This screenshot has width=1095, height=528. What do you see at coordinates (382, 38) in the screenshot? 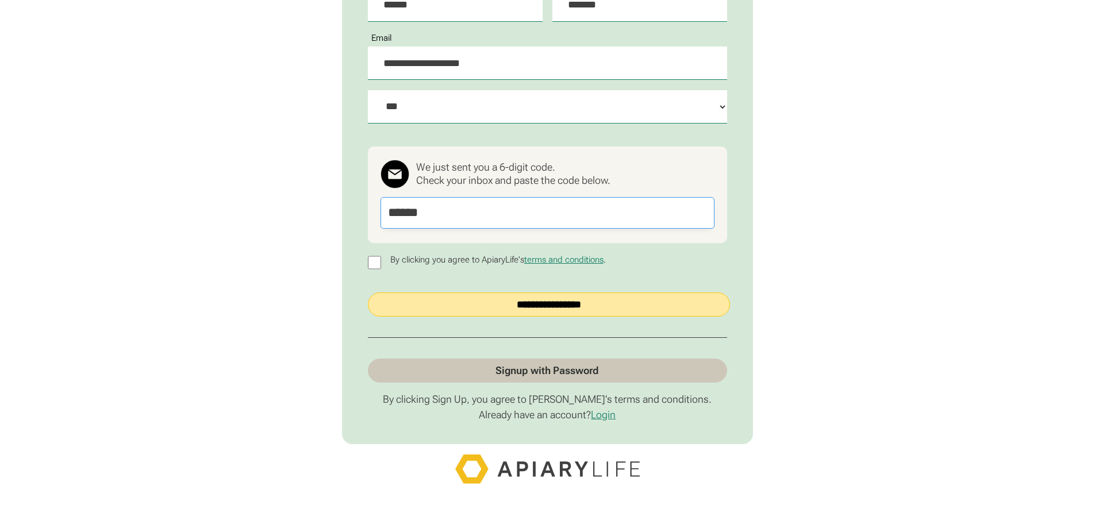
I see `label: Email` at bounding box center [382, 38].